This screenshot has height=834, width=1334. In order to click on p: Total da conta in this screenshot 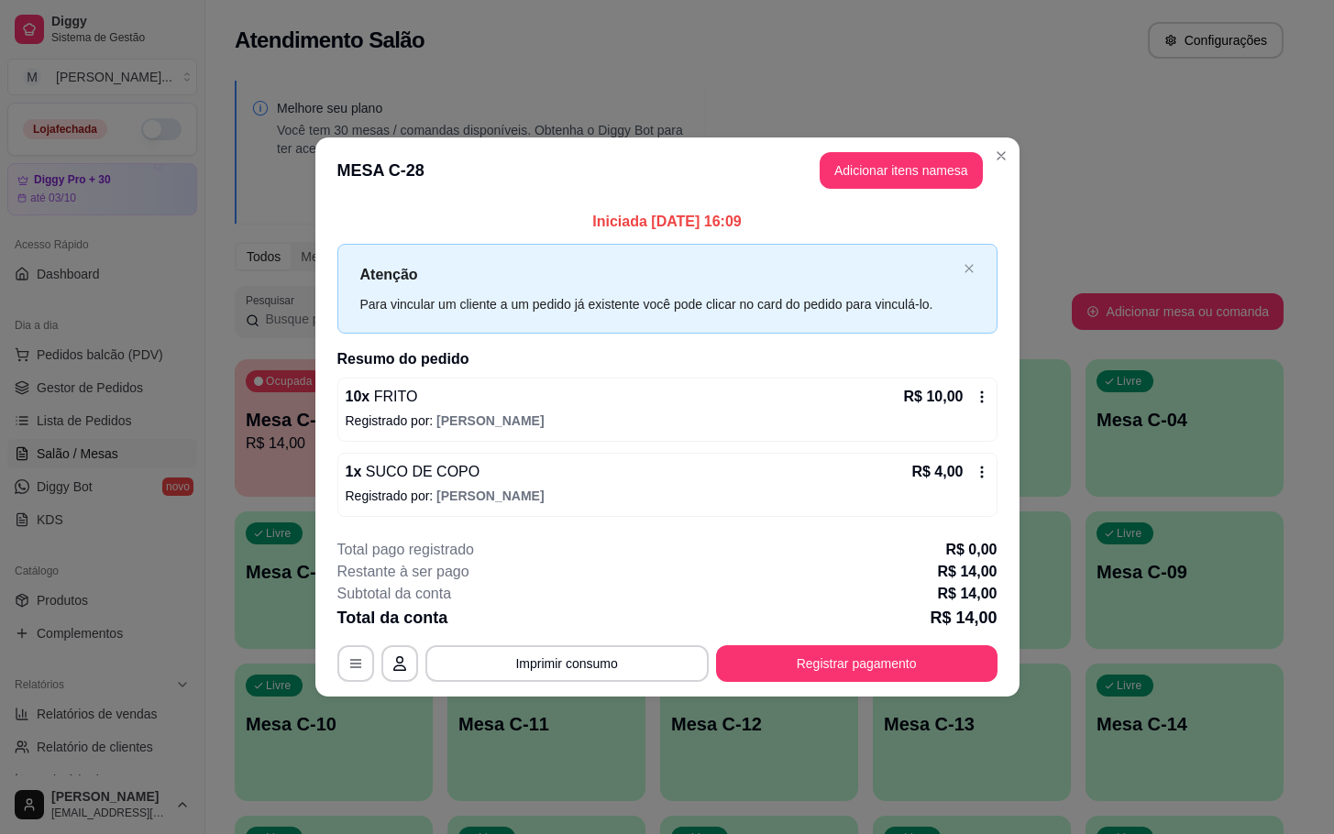, I will do `click(392, 618)`.